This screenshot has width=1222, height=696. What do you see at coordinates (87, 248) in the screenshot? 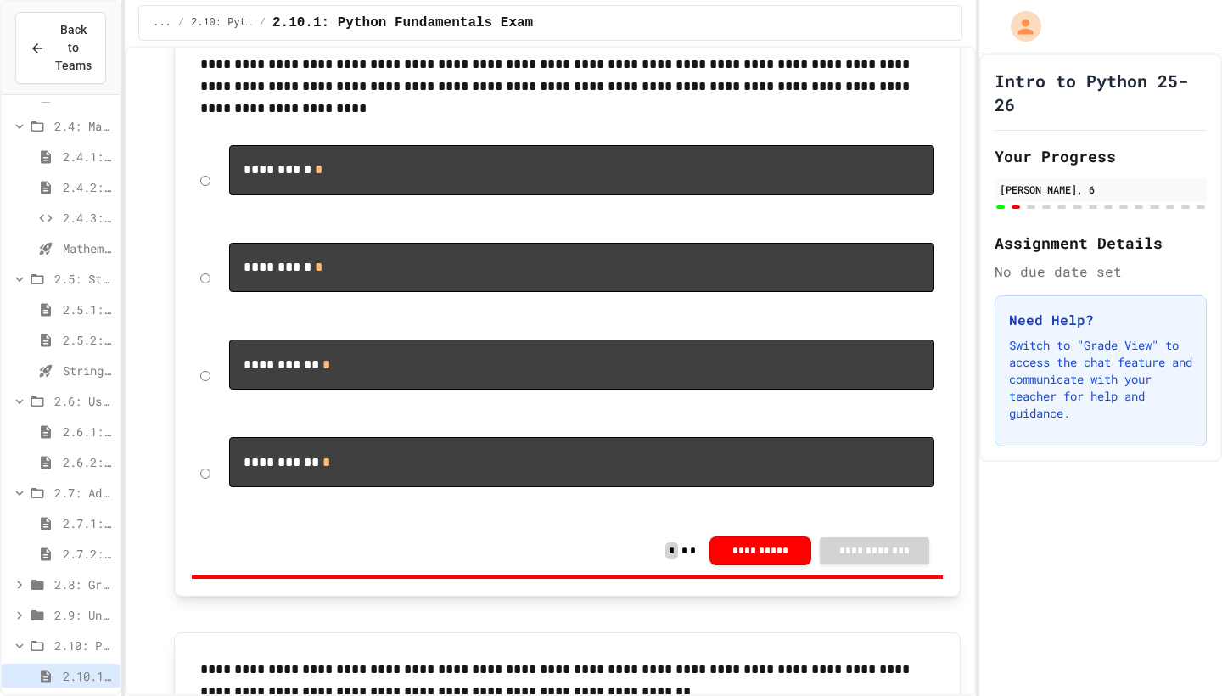
I see `span: Mathematical Operators - Quiz` at bounding box center [87, 248].